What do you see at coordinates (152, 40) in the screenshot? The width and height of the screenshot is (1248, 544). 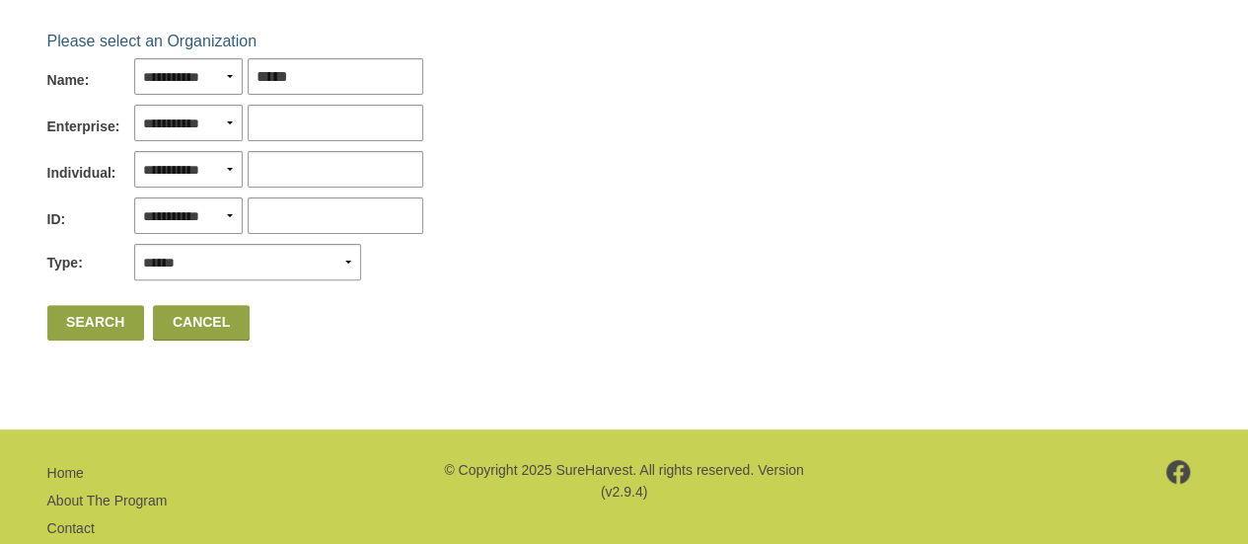 I see `span: Please select an Organization` at bounding box center [152, 40].